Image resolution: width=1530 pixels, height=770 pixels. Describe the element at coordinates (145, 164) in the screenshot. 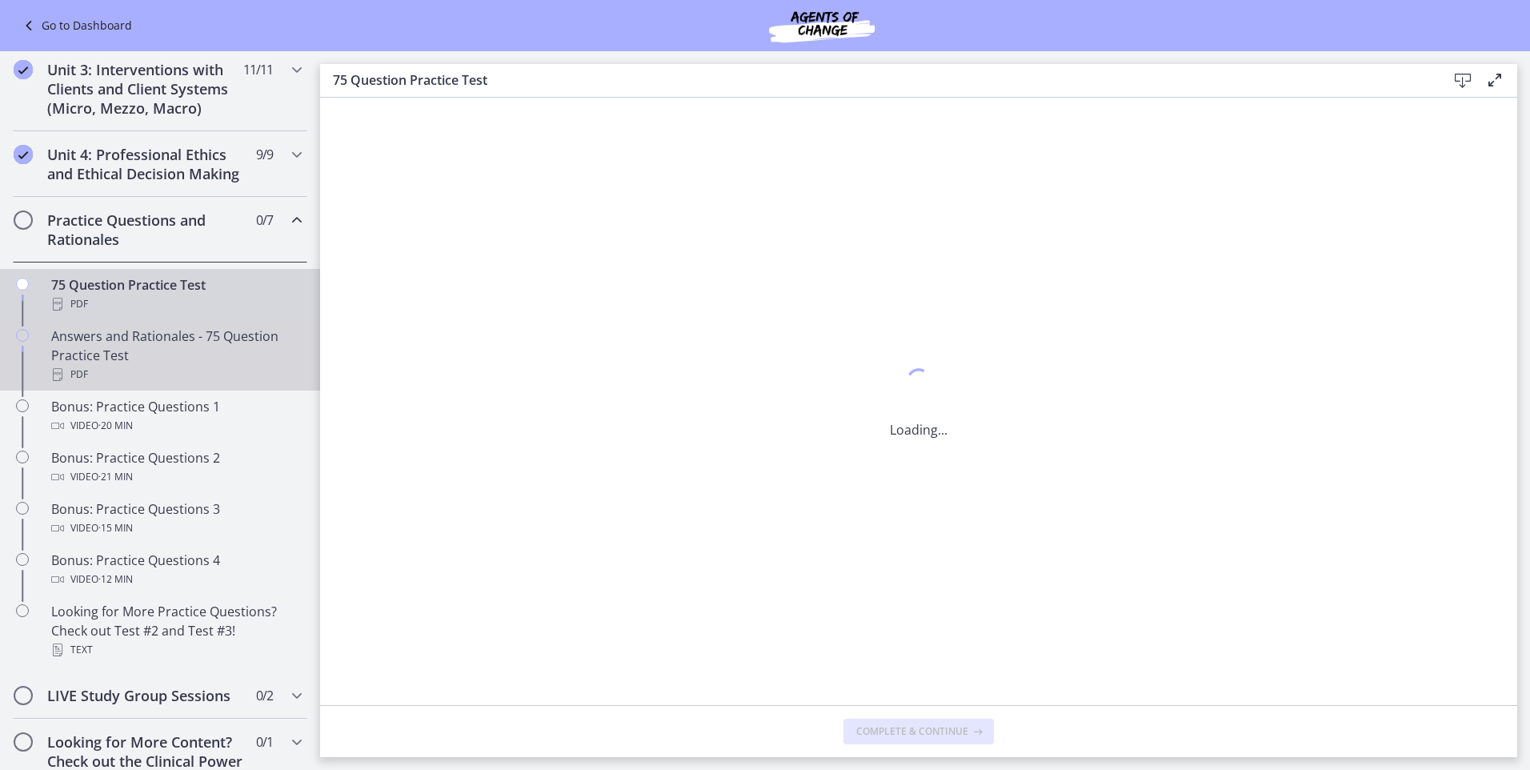

I see `h2: Unit 4: Professional Ethics and Ethical Decision Making` at that location.